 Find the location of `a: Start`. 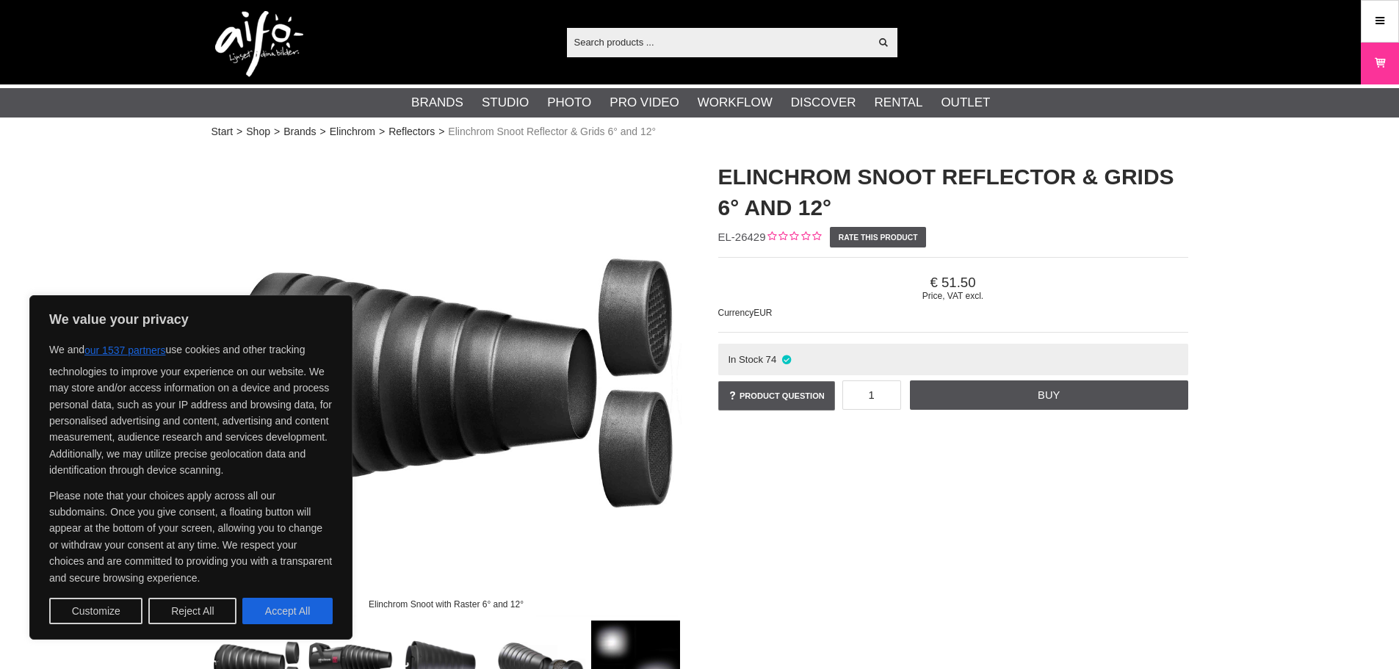

a: Start is located at coordinates (223, 131).